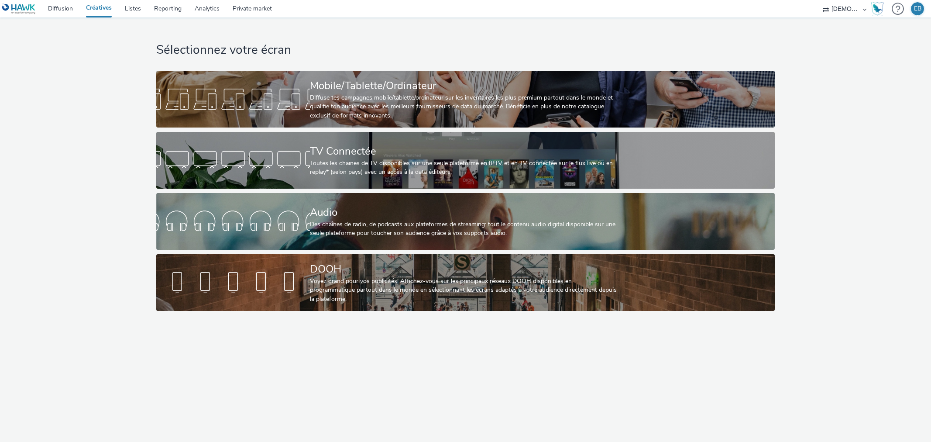  Describe the element at coordinates (463, 229) in the screenshot. I see `div: Des chaînes de radio, de podcasts aux plateformes de streaming: tout le contenu audio digital dis...` at that location.